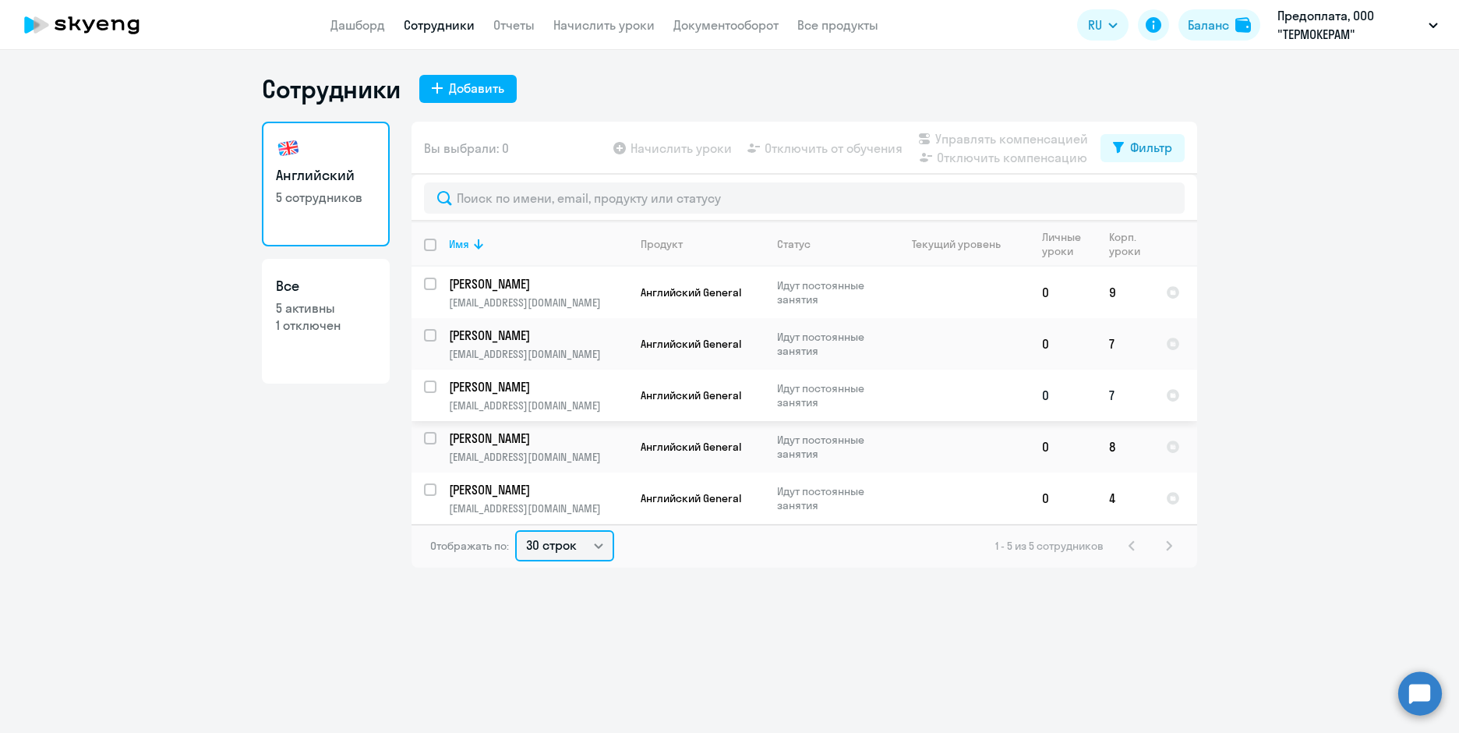 Image resolution: width=1459 pixels, height=733 pixels. What do you see at coordinates (1243, 25) in the screenshot?
I see `img: balance` at bounding box center [1243, 25].